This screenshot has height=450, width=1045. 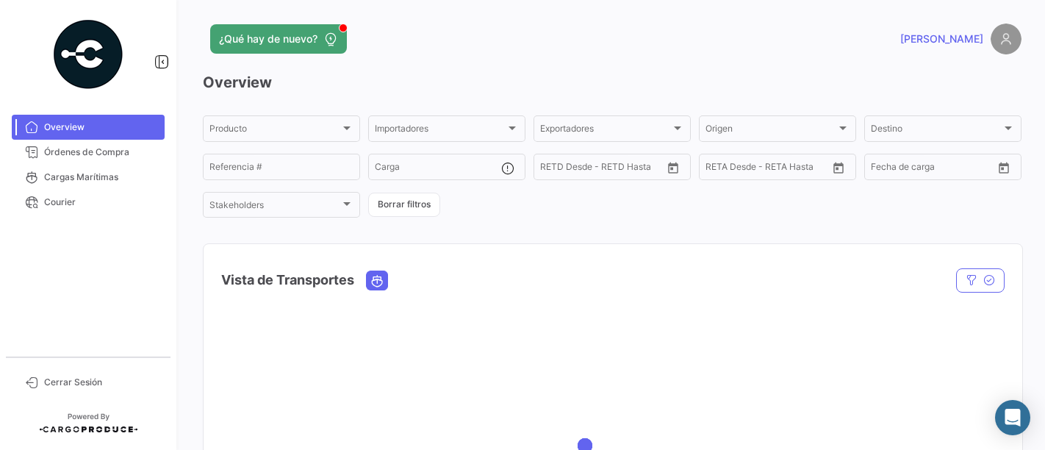 What do you see at coordinates (88, 54) in the screenshot?
I see `img: powered-by.png` at bounding box center [88, 54].